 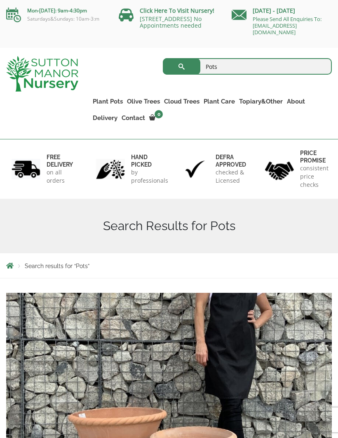 I want to click on img: 4.jpg, so click(x=280, y=169).